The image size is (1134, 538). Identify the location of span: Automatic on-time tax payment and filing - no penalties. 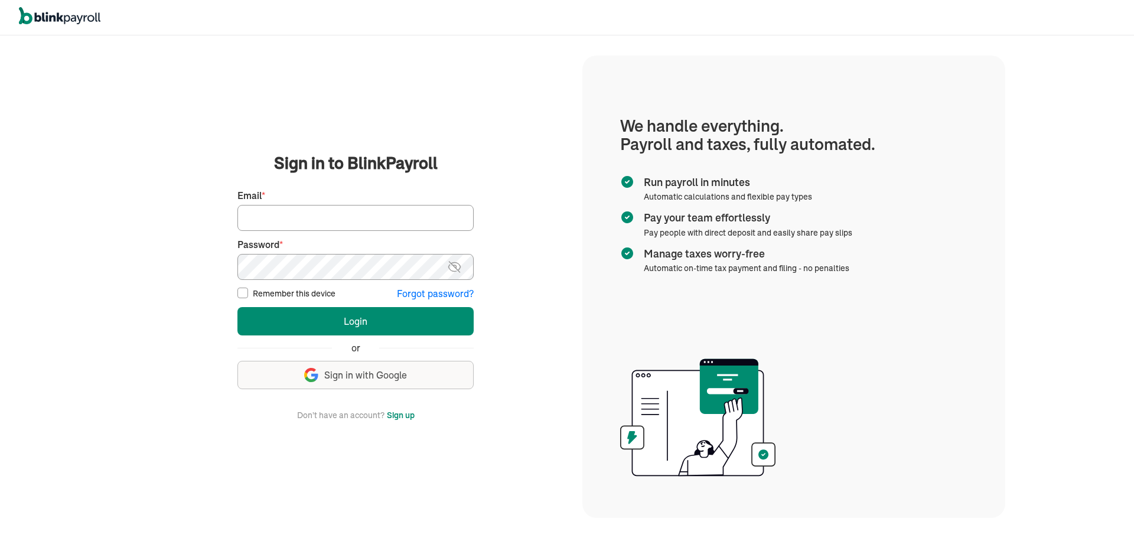
(746, 268).